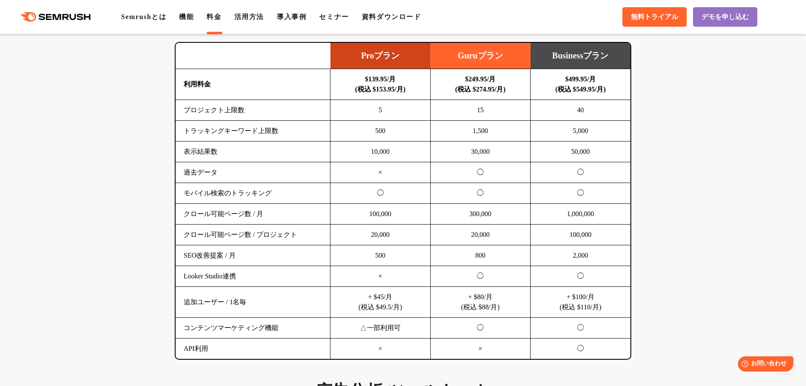 The image size is (806, 386). What do you see at coordinates (253, 214) in the screenshot?
I see `td: クロール可能ページ数 / 月` at bounding box center [253, 214].